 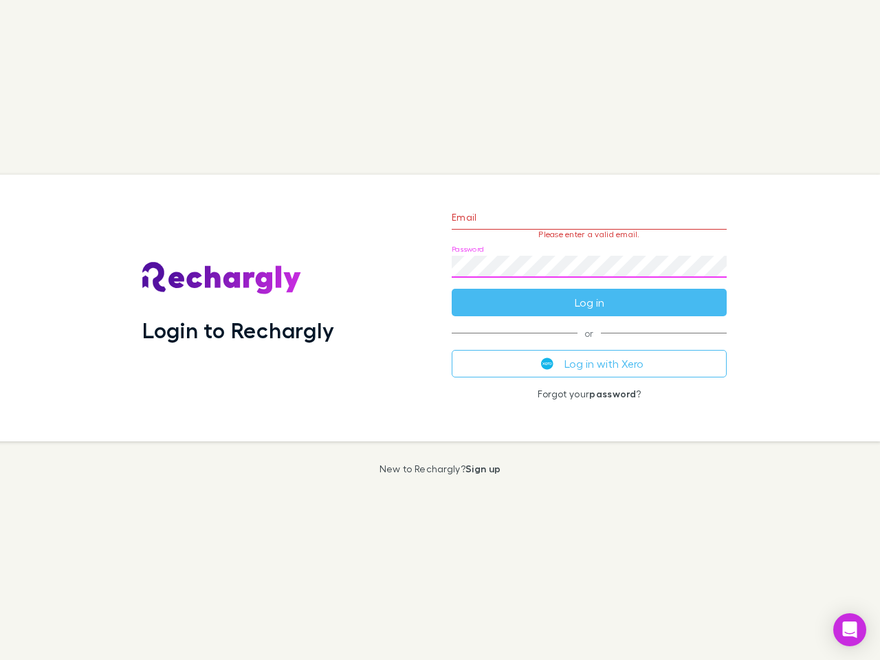 I want to click on div: Open Intercom Messenger, so click(x=850, y=630).